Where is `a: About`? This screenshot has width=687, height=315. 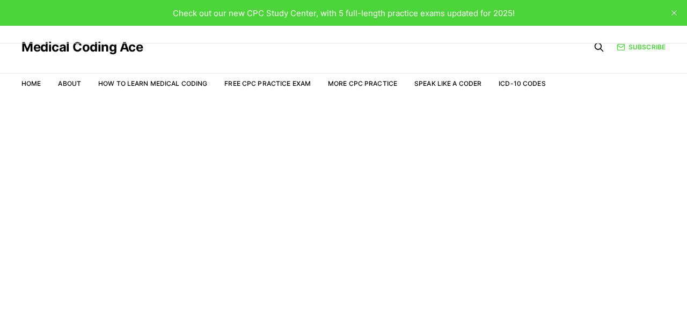 a: About is located at coordinates (69, 83).